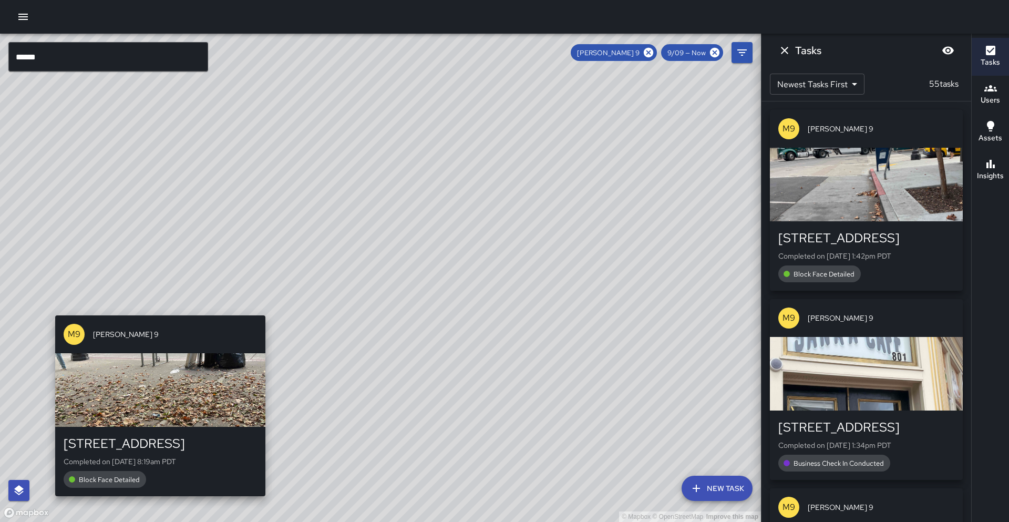 The image size is (1009, 522). What do you see at coordinates (948, 50) in the screenshot?
I see `button: Blur` at bounding box center [948, 50].